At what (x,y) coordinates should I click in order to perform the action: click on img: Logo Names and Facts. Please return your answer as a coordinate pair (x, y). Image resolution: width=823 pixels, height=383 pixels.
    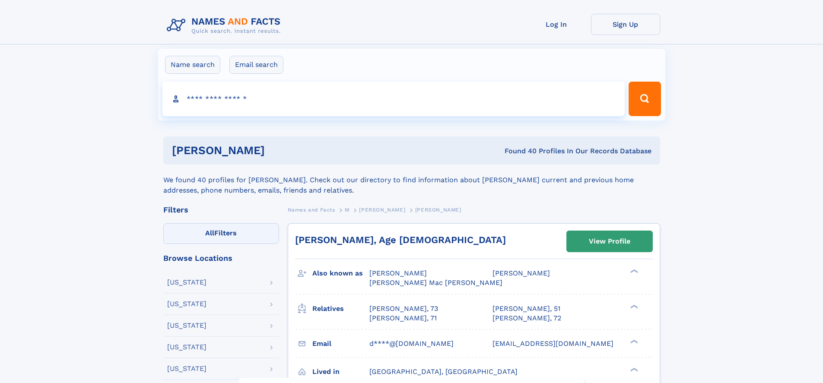
    Looking at the image, I should click on (226, 26).